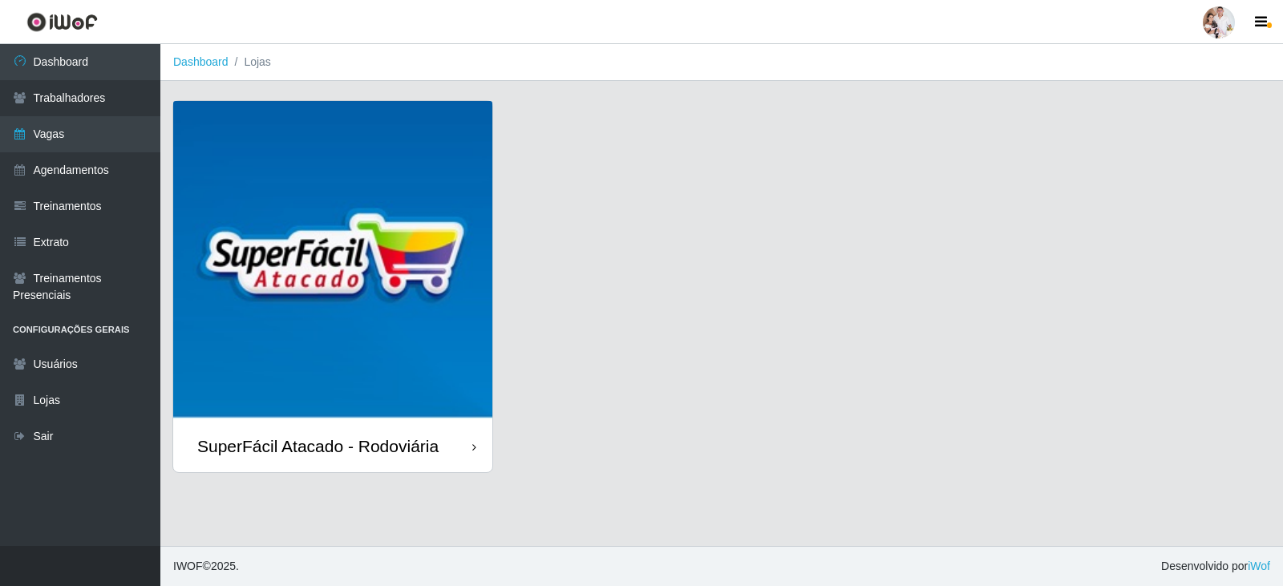 This screenshot has height=586, width=1283. I want to click on img: cardImg, so click(333, 261).